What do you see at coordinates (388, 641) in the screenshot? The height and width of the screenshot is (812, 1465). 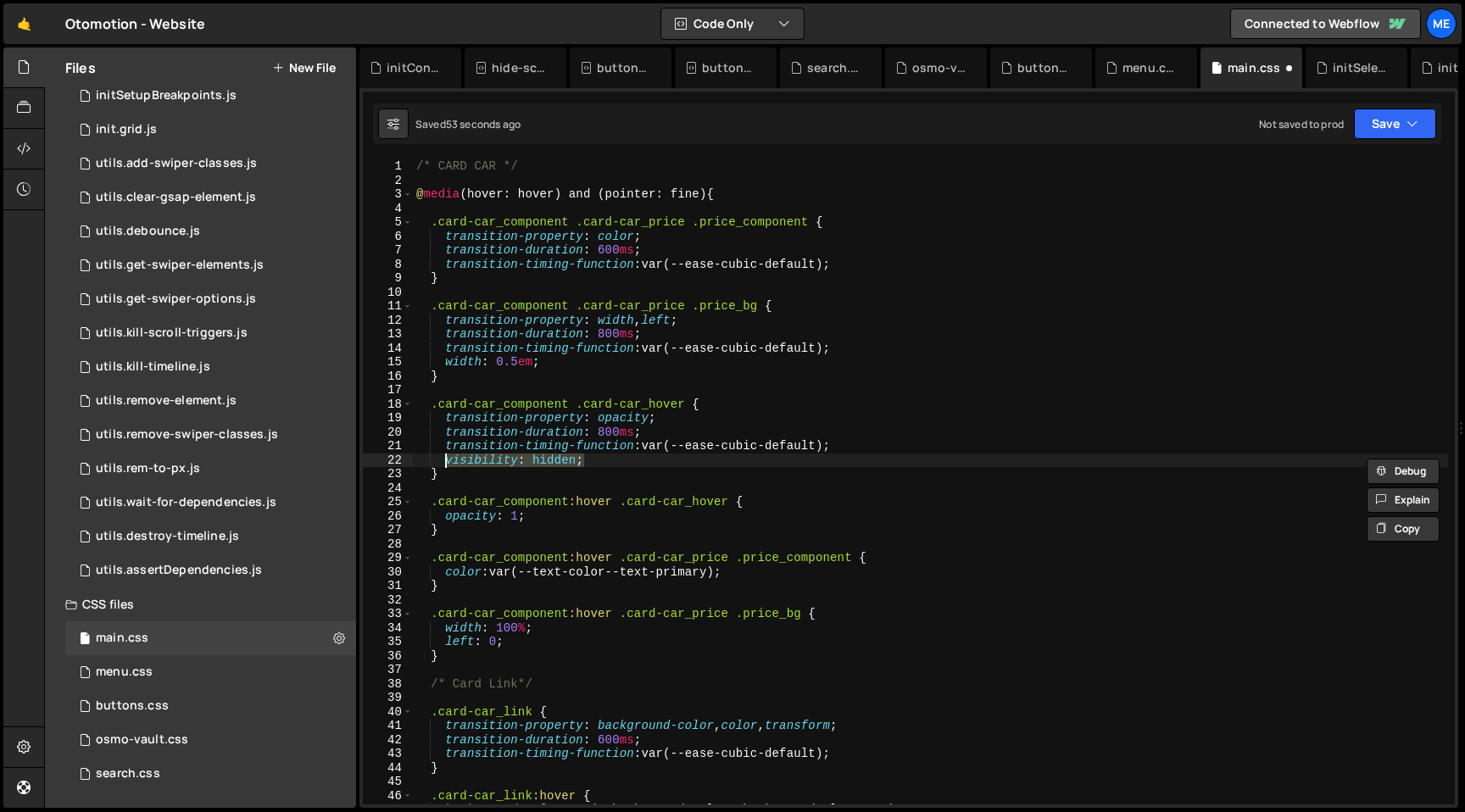 I see `div: 35` at bounding box center [388, 641].